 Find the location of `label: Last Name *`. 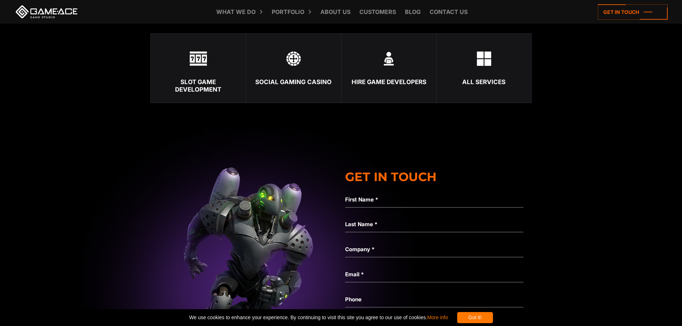

label: Last Name * is located at coordinates (435, 225).